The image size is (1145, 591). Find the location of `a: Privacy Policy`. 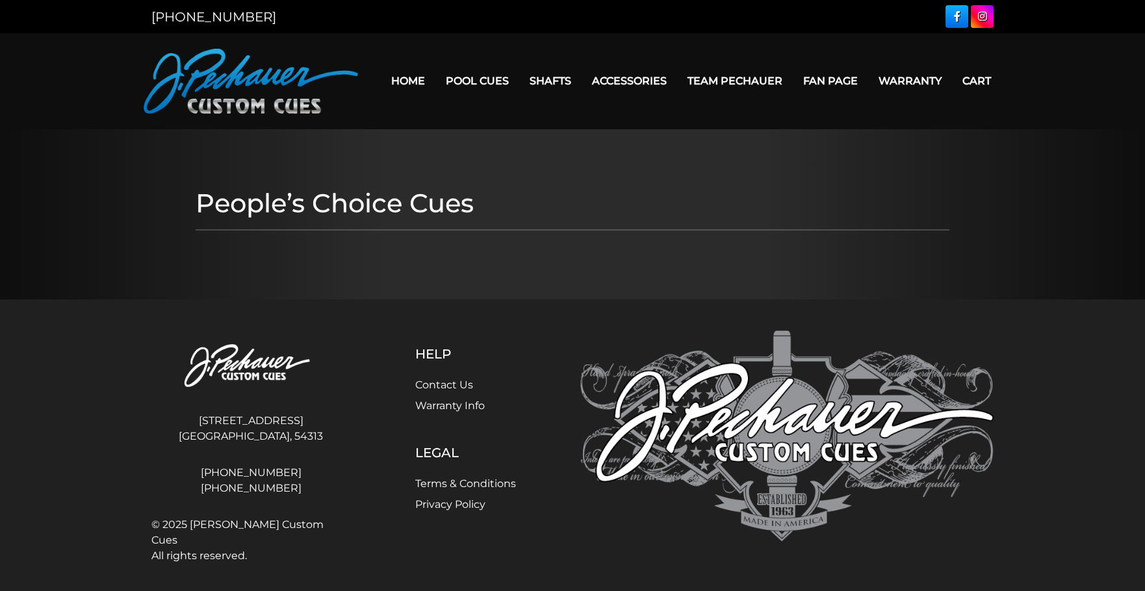

a: Privacy Policy is located at coordinates (450, 504).